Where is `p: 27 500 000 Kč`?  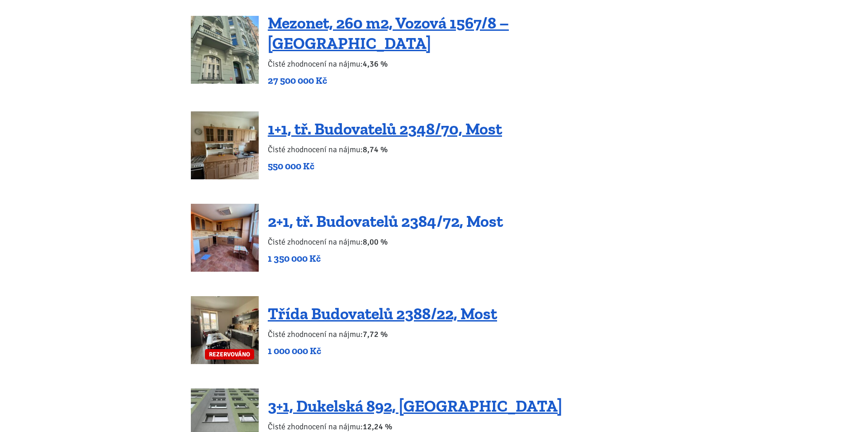
p: 27 500 000 Kč is located at coordinates (467, 81).